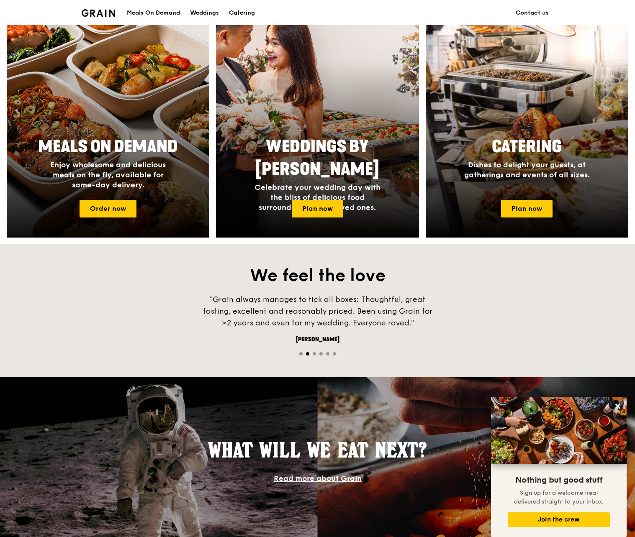  I want to click on div: Meals On Demand, so click(153, 13).